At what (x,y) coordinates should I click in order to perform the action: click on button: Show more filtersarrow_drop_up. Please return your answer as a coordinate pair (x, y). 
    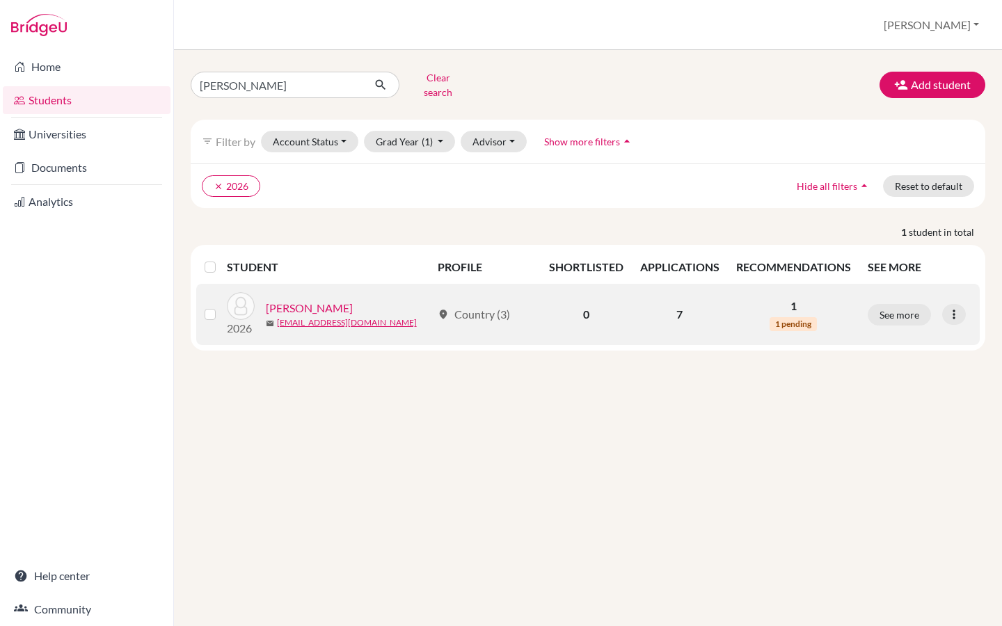
    Looking at the image, I should click on (588, 141).